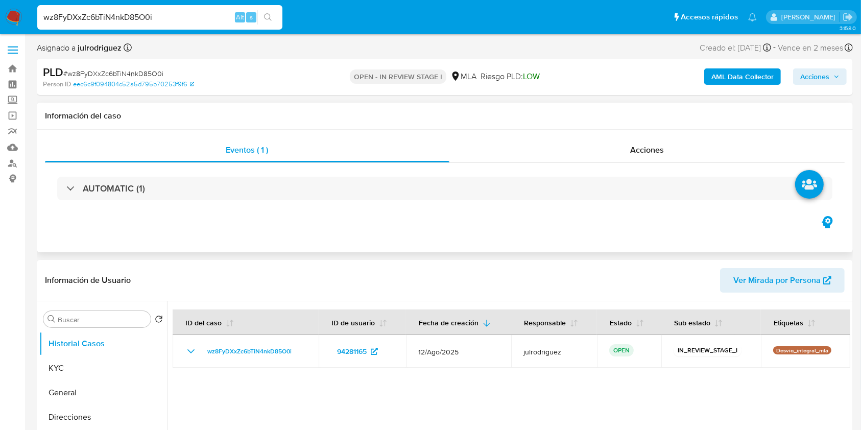  Describe the element at coordinates (159, 321) in the screenshot. I see `button: Volver al orden por defecto` at that location.